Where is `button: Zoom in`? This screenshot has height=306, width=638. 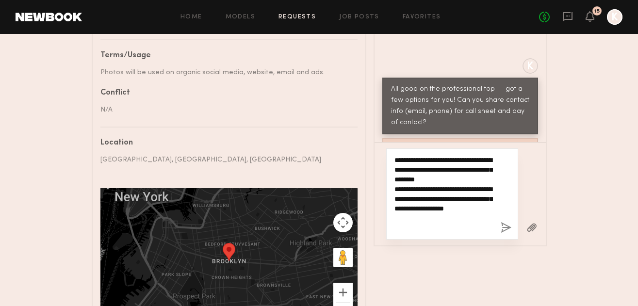 button: Zoom in is located at coordinates (343, 293).